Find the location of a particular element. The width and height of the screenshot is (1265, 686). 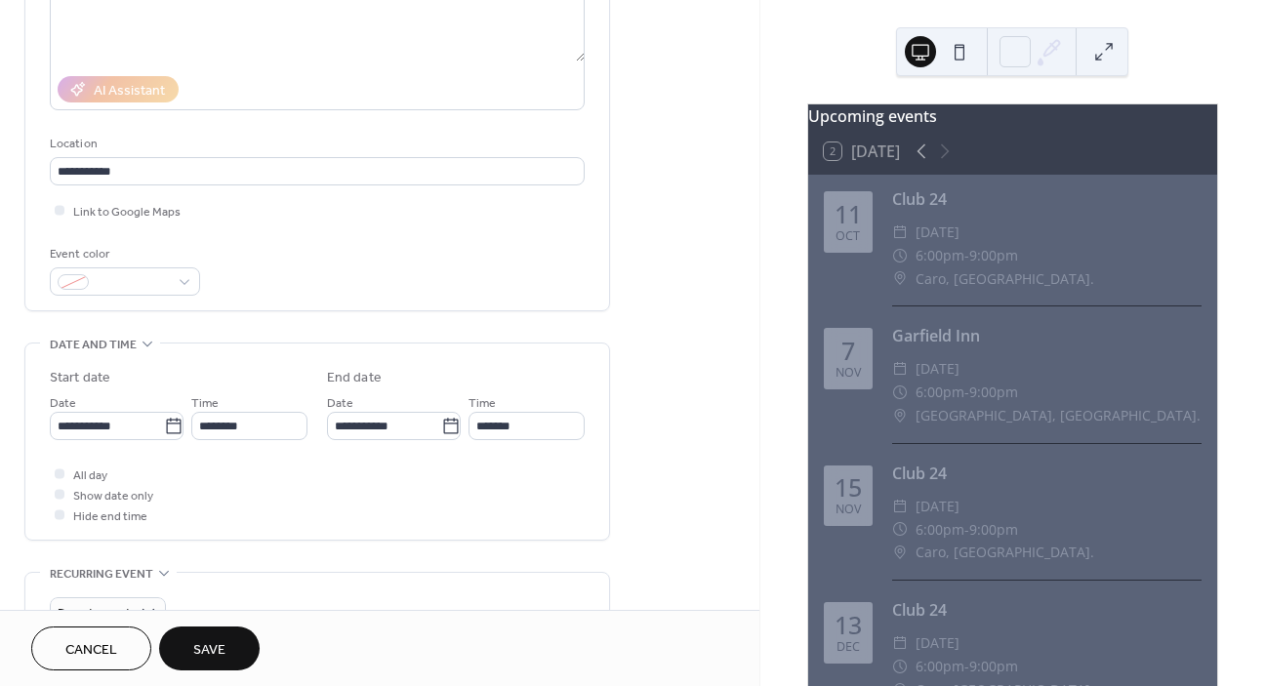

div: 7 is located at coordinates (848, 350).